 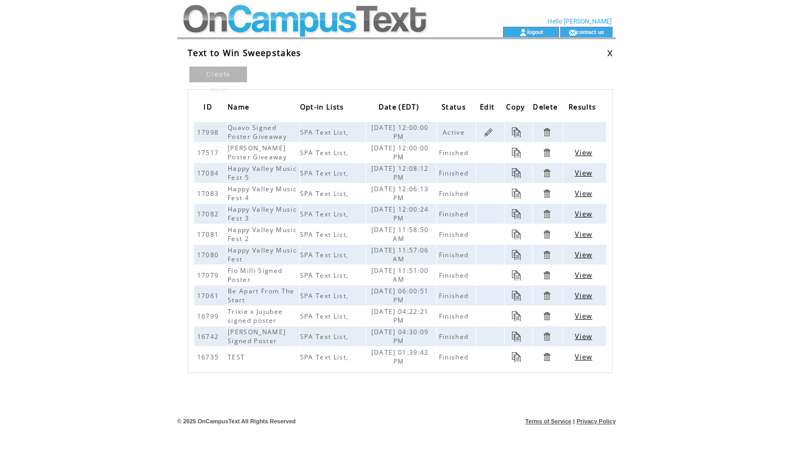 I want to click on span: Happy Valley Music Fest 4, so click(x=262, y=193).